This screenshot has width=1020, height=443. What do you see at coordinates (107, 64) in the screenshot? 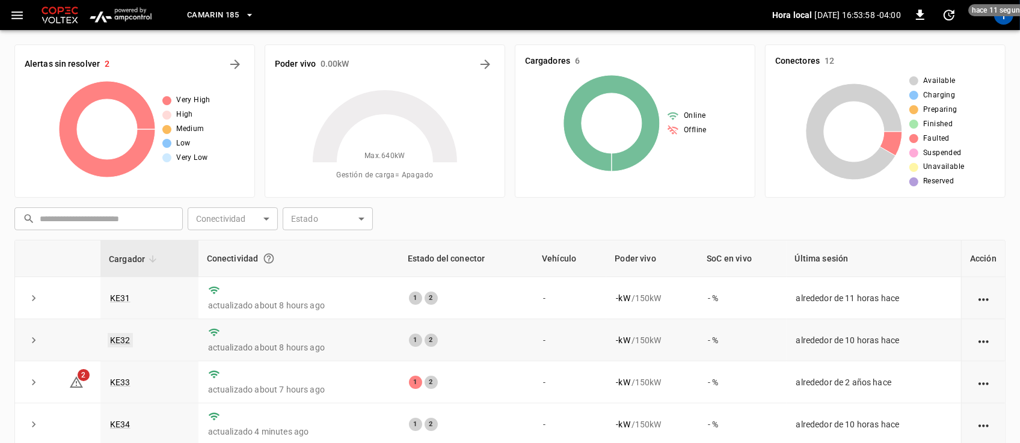
I see `h6: 2` at bounding box center [107, 64].